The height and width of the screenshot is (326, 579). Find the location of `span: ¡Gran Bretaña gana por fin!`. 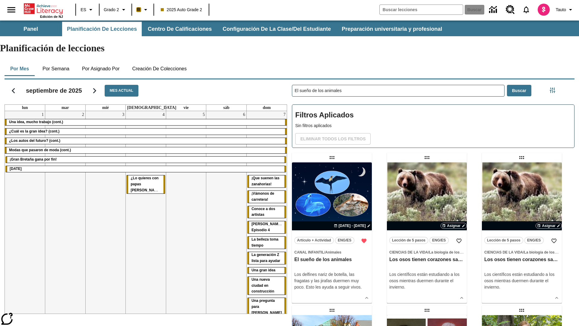

span: ¡Gran Bretaña gana por fin! is located at coordinates (33, 159).